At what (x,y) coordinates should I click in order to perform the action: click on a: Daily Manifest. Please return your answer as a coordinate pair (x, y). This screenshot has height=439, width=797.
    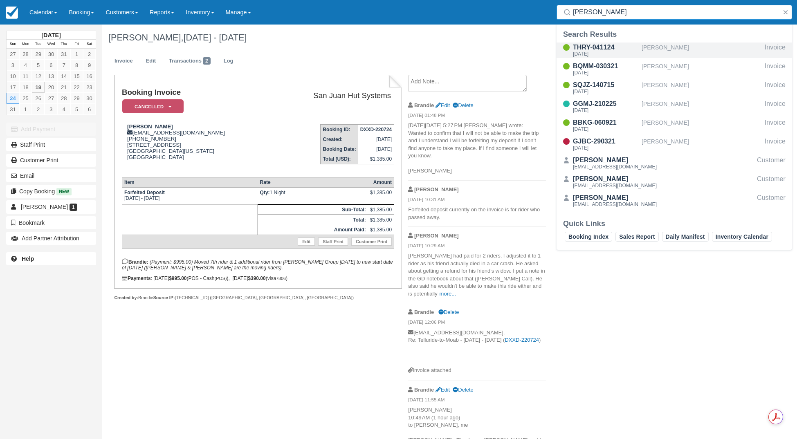
    Looking at the image, I should click on (686, 237).